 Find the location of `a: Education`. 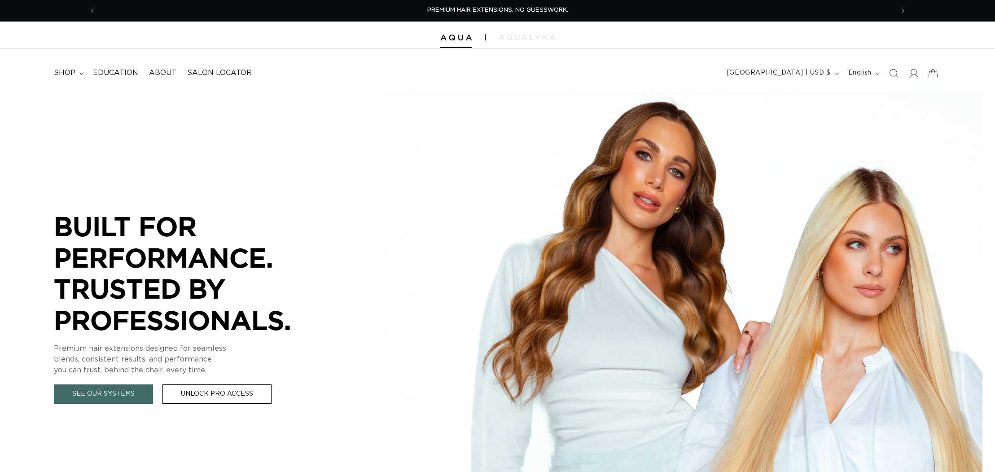

a: Education is located at coordinates (115, 73).